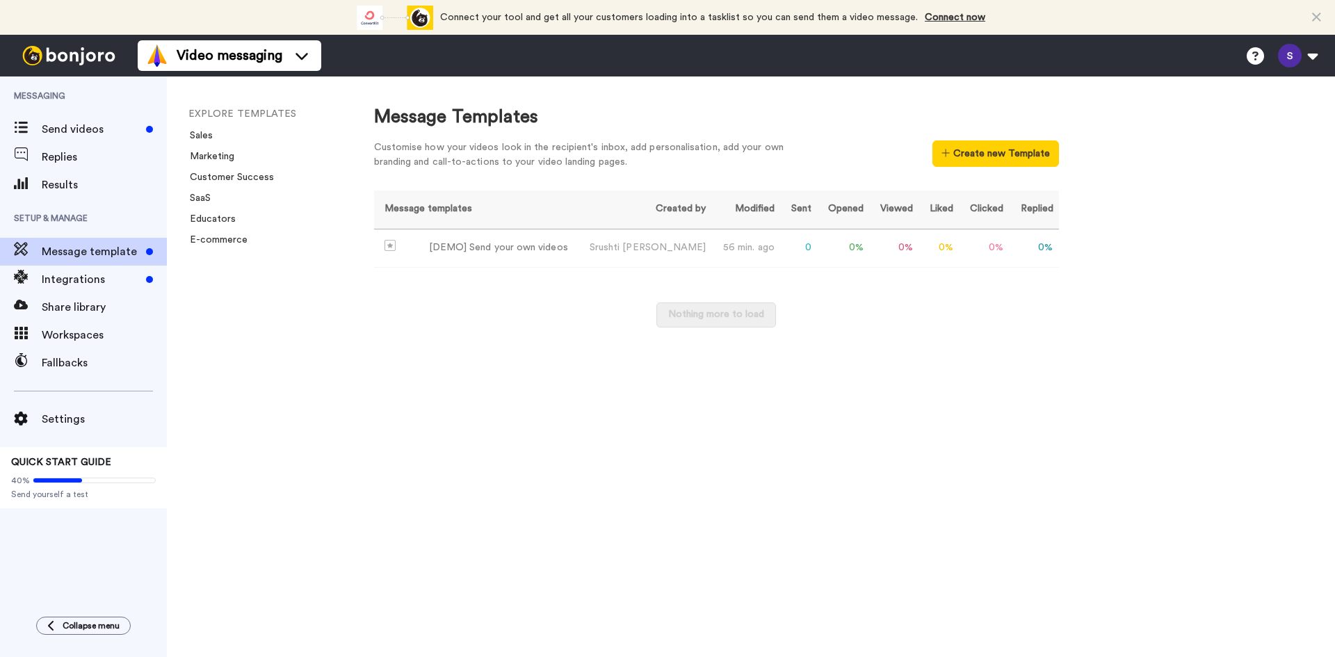 The width and height of the screenshot is (1335, 657). What do you see at coordinates (104, 363) in the screenshot?
I see `span: Fallbacks` at bounding box center [104, 363].